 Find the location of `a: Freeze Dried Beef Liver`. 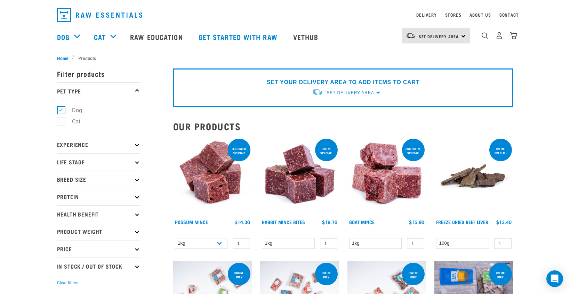

a: Freeze Dried Beef Liver is located at coordinates (462, 222).